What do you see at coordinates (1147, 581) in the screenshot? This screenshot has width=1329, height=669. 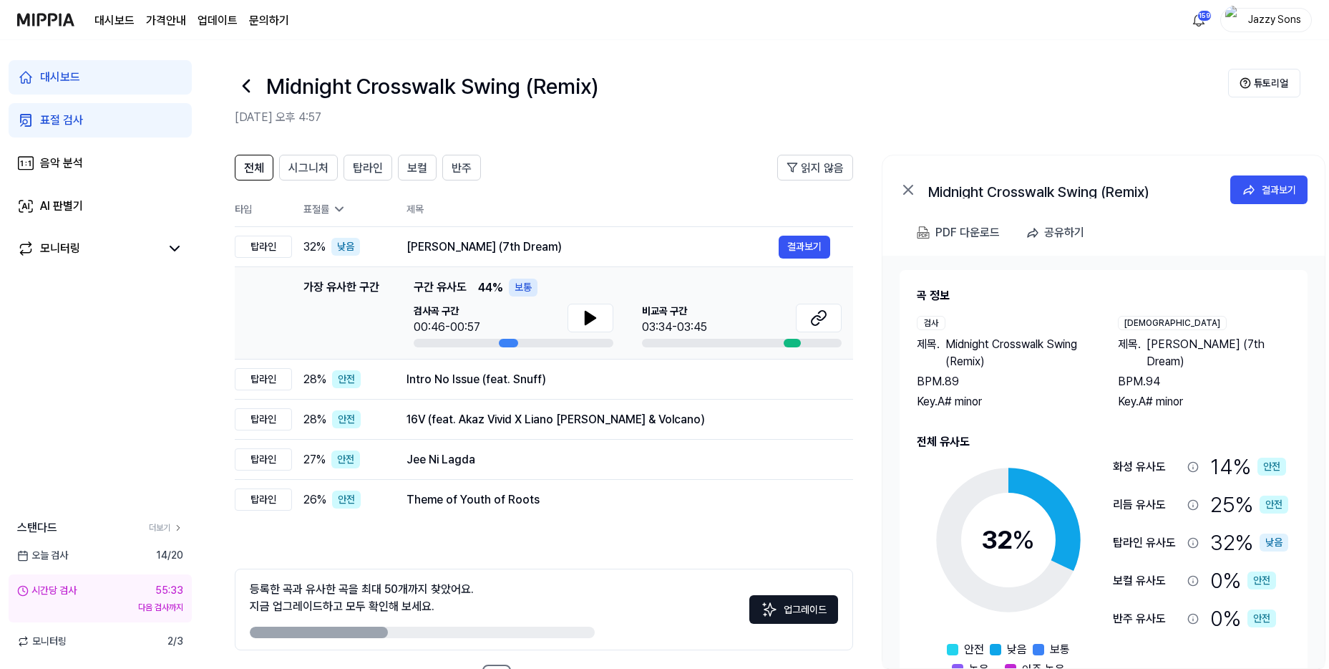 I see `div: 보컬 유사도` at bounding box center [1147, 581].